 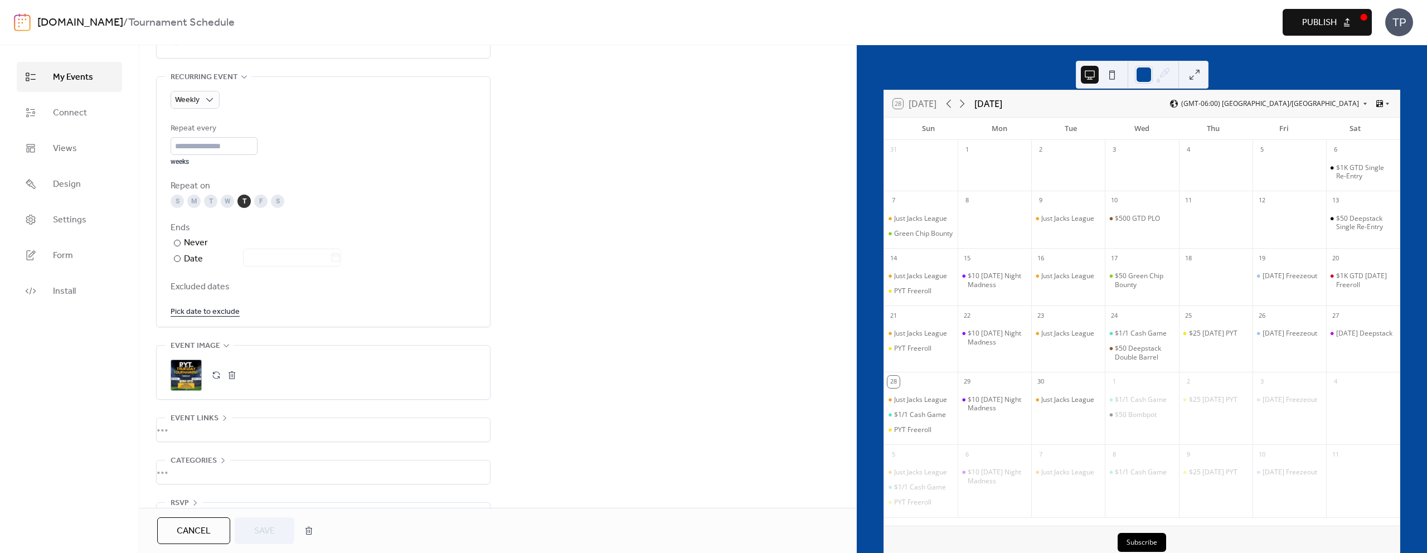 I want to click on a: Cancel, so click(x=193, y=531).